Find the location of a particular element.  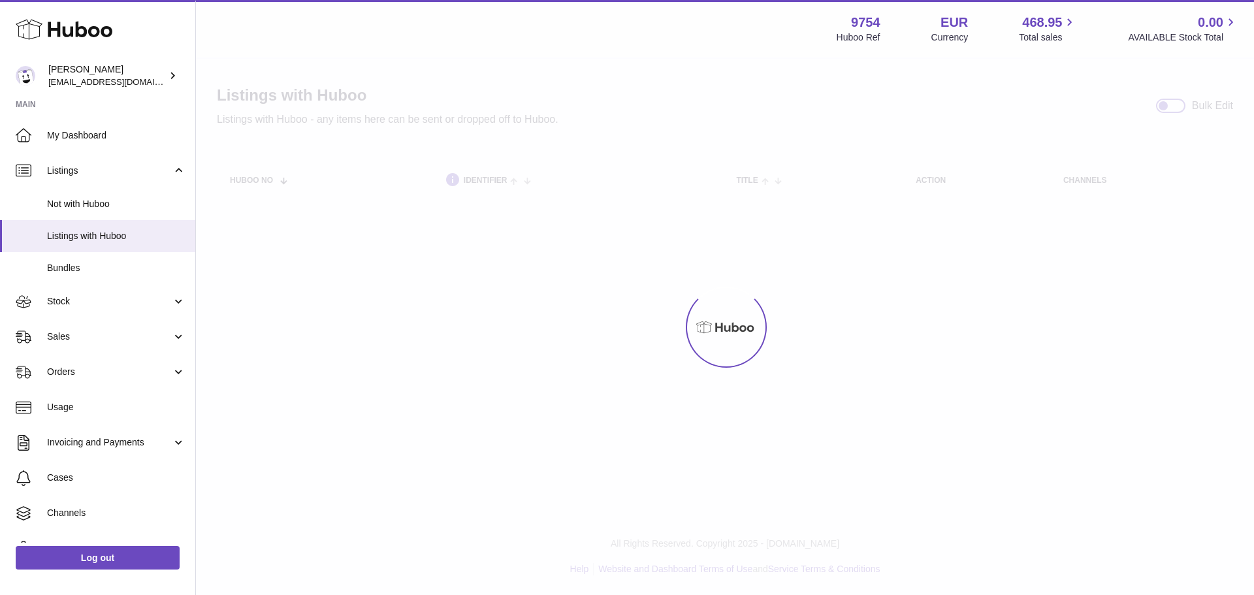

span: Channels is located at coordinates (116, 513).